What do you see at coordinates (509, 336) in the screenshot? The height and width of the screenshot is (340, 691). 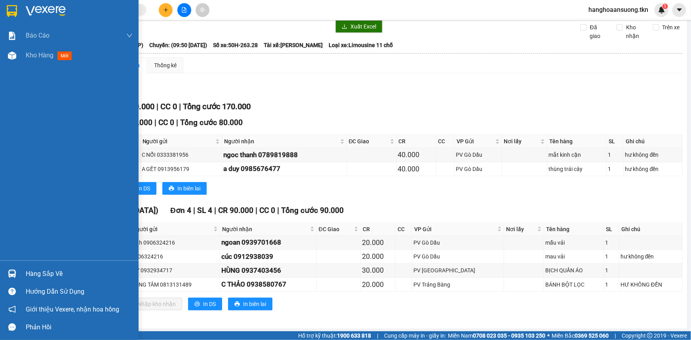 I see `strong: 0708 023 035 - 0935 103 250` at bounding box center [509, 336].